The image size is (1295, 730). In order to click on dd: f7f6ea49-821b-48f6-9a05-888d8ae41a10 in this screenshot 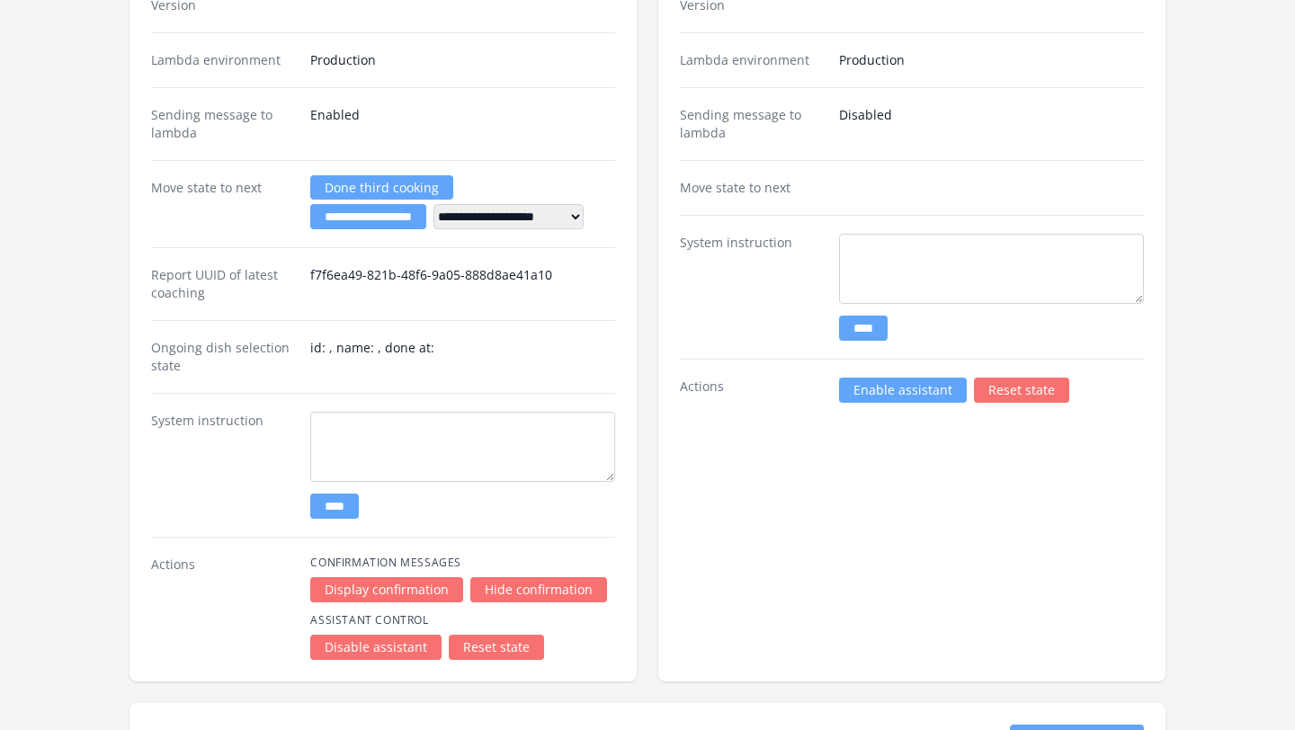, I will do `click(462, 284)`.